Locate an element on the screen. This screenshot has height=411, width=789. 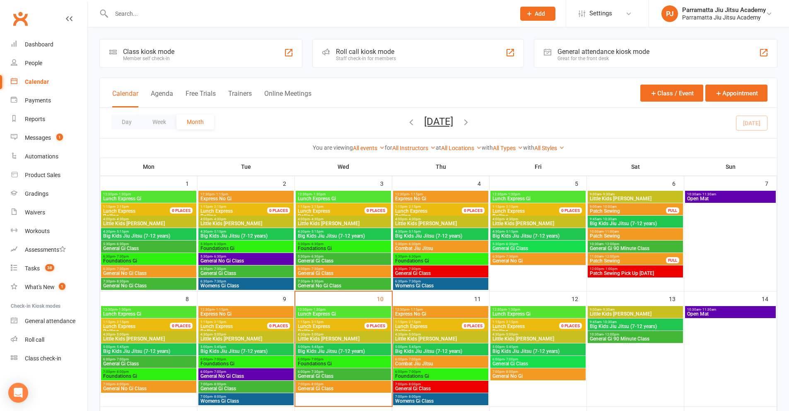
span: General No Gi is located at coordinates (538, 261).